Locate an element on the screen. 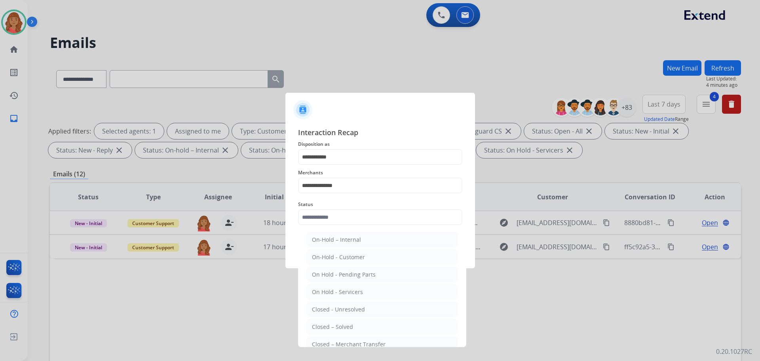 The image size is (760, 361). div: Closed - Unresolved is located at coordinates (339, 309).